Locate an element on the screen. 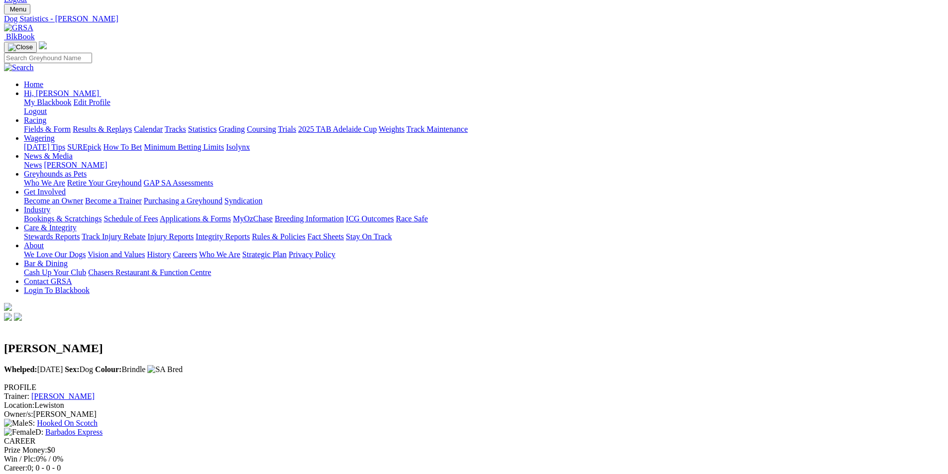 This screenshot has width=948, height=474. div: Bar & Dining is located at coordinates (484, 273).